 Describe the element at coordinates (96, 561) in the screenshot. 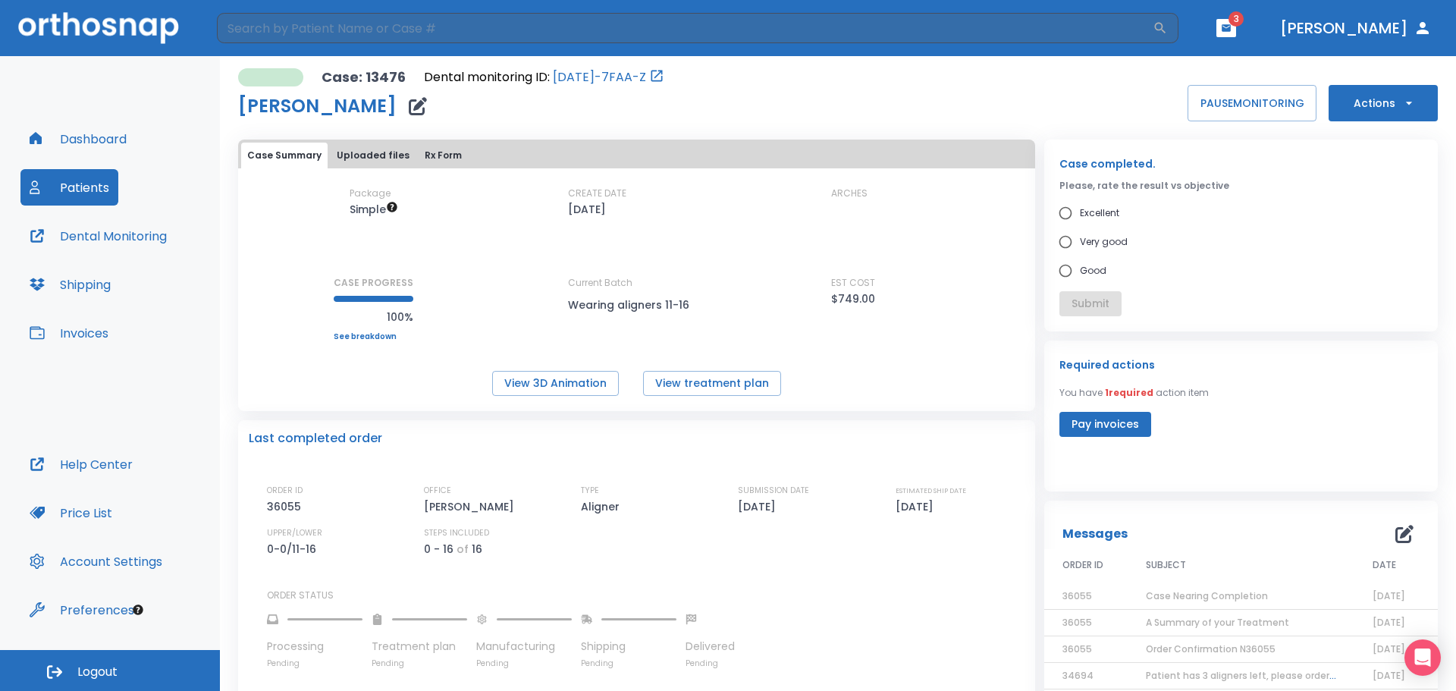

I see `button: Account Settings` at that location.